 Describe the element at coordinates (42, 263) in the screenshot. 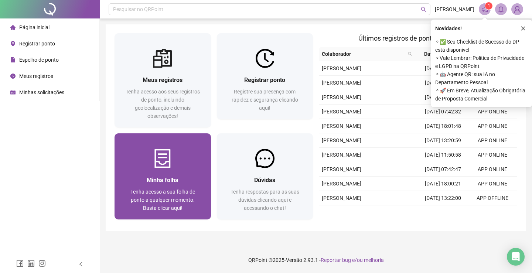

I see `span: instagram` at that location.